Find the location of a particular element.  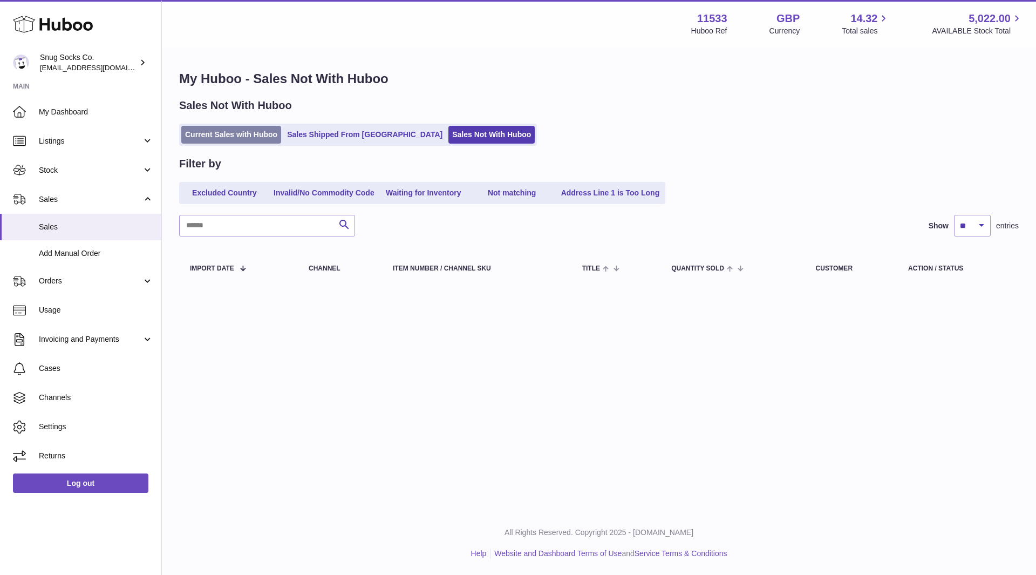

div: Currency is located at coordinates (785, 31).